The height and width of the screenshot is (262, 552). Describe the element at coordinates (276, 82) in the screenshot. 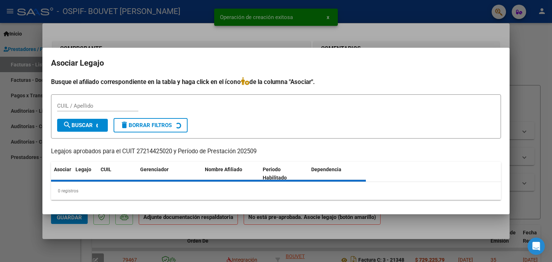

I see `h4: Busque el afiliado correspondiente en la tabla y haga click en el ícono de la columna "Asociar".` at that location.